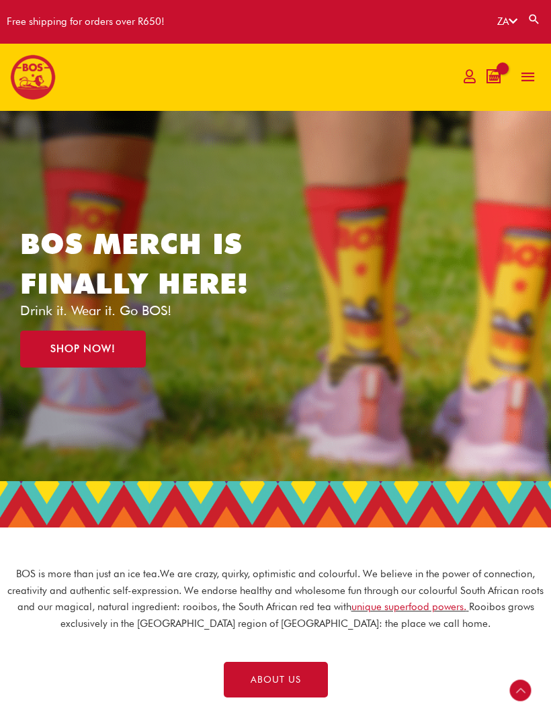 Image resolution: width=551 pixels, height=721 pixels. Describe the element at coordinates (507, 22) in the screenshot. I see `a: ZA` at that location.